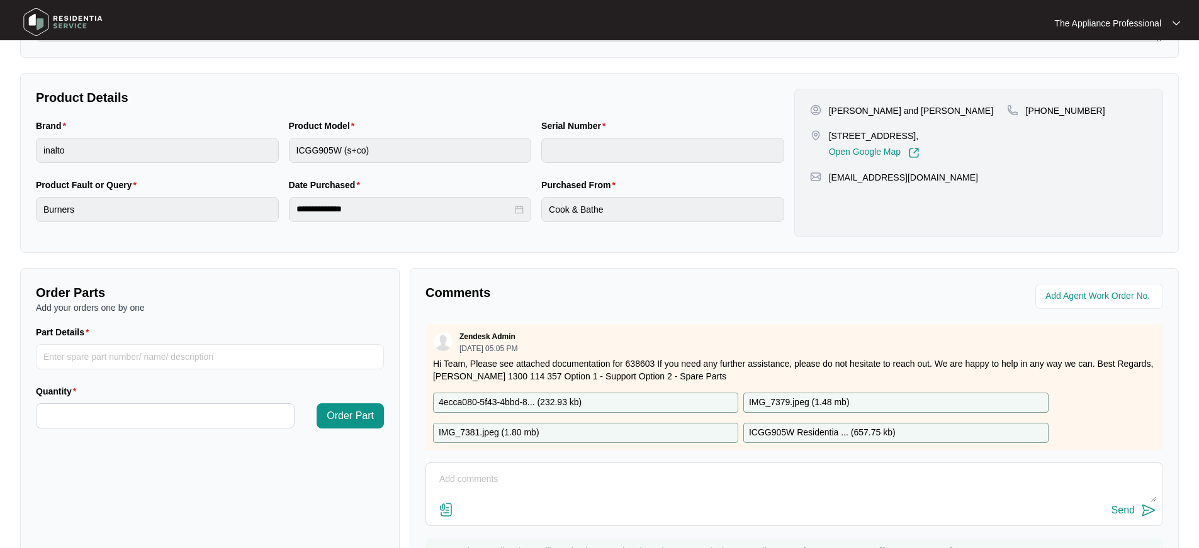  I want to click on img: residentia service logo, so click(63, 22).